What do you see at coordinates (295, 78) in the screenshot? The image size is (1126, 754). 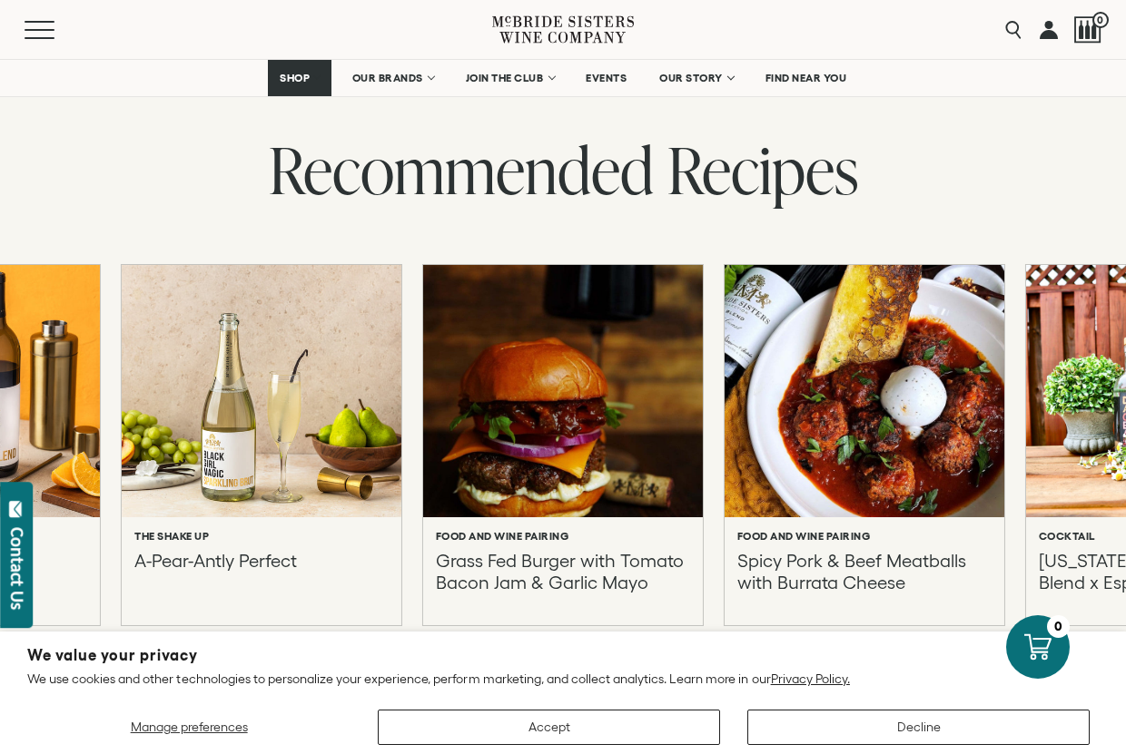 I see `span: SHOP` at bounding box center [295, 78].